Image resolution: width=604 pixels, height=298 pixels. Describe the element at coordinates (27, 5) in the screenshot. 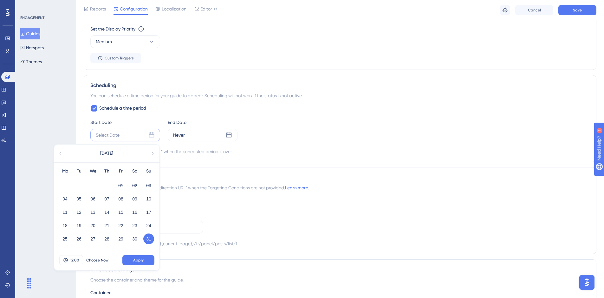

I see `span: Need Help?` at that location.